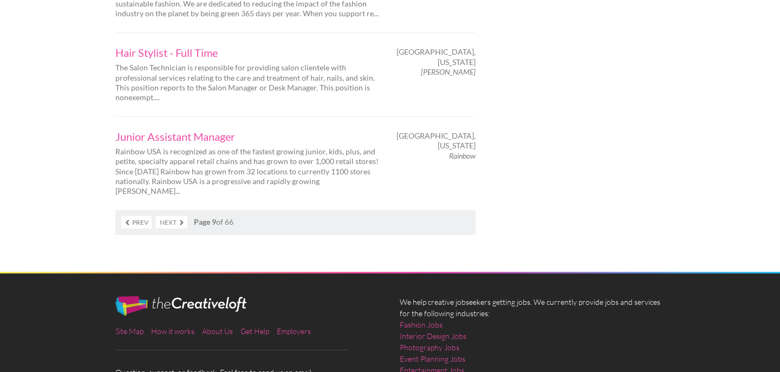 Image resolution: width=780 pixels, height=372 pixels. Describe the element at coordinates (171, 222) in the screenshot. I see `a: Next` at that location.